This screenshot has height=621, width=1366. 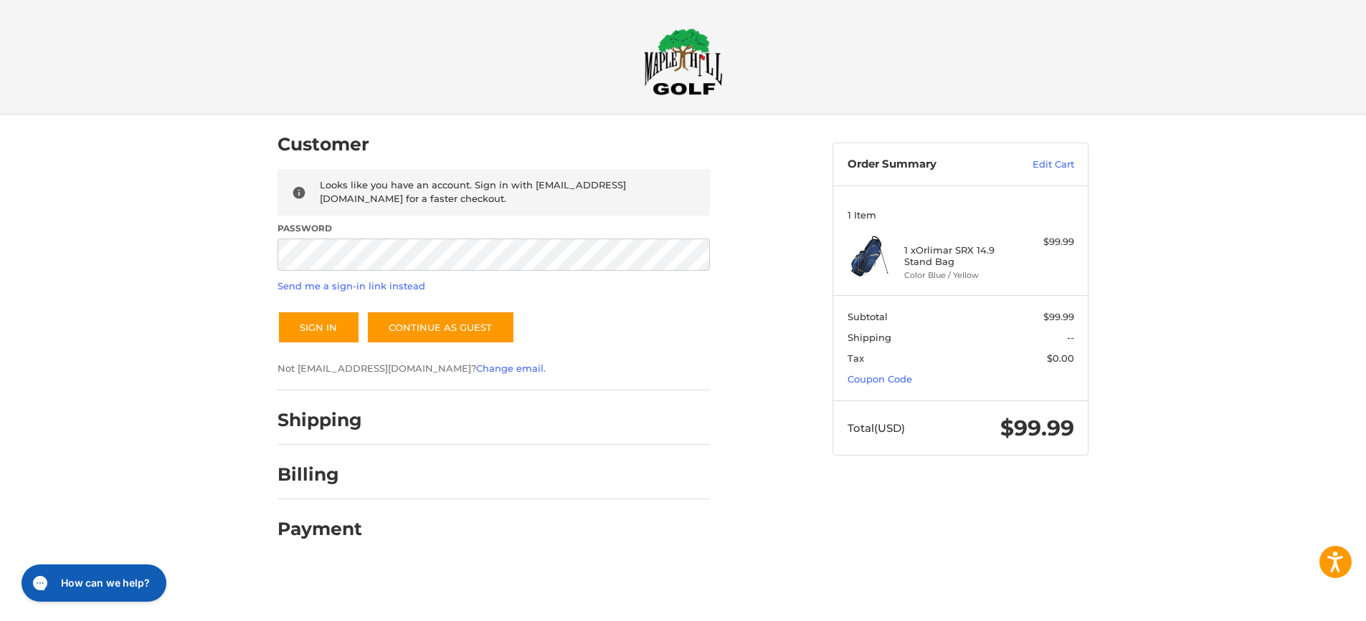 What do you see at coordinates (493, 229) in the screenshot?
I see `label: Password` at bounding box center [493, 229].